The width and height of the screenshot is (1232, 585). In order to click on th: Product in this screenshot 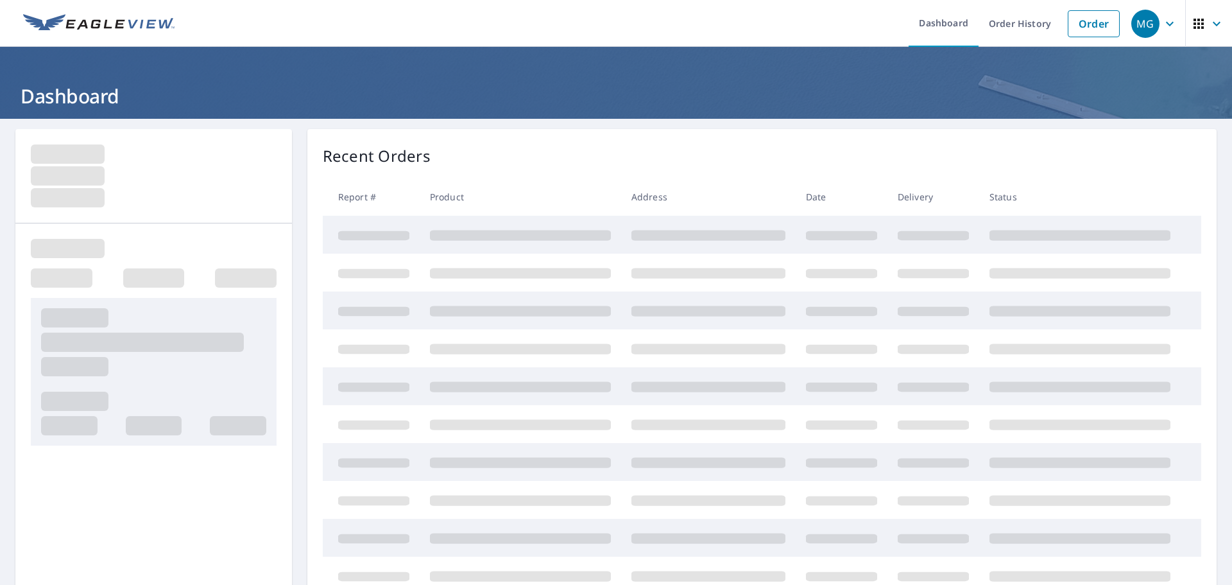, I will do `click(520, 196)`.